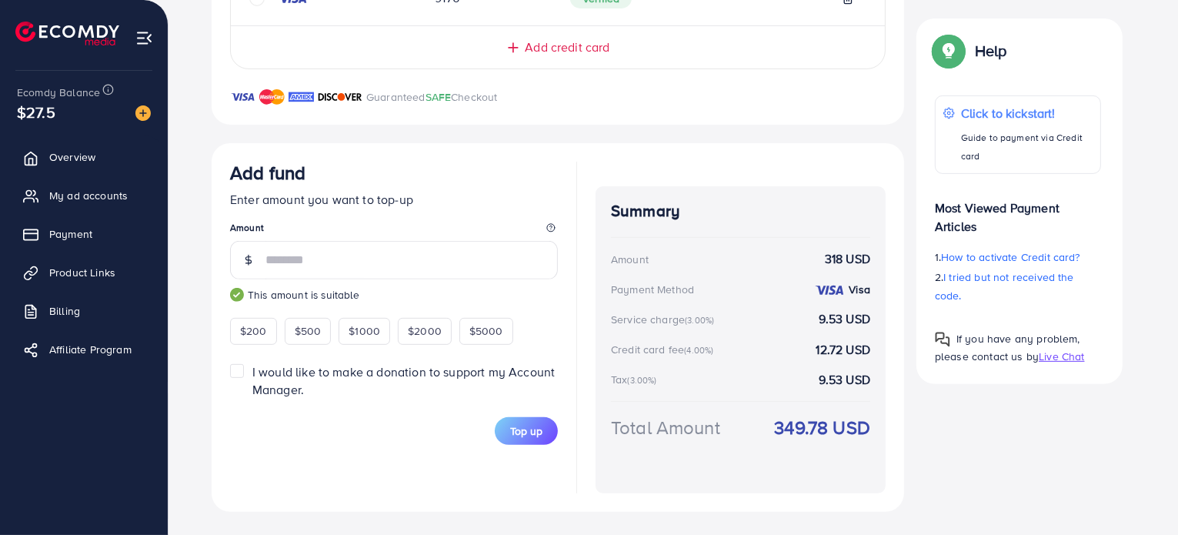 Image resolution: width=1178 pixels, height=535 pixels. What do you see at coordinates (253, 331) in the screenshot?
I see `span: $200` at bounding box center [253, 331].